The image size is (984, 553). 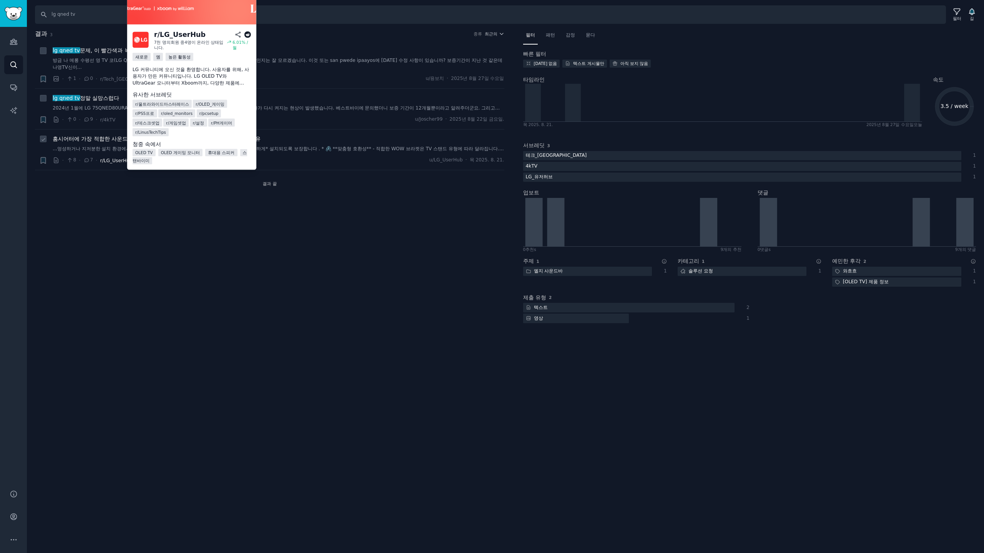 I want to click on font: 제출 유형, so click(x=535, y=297).